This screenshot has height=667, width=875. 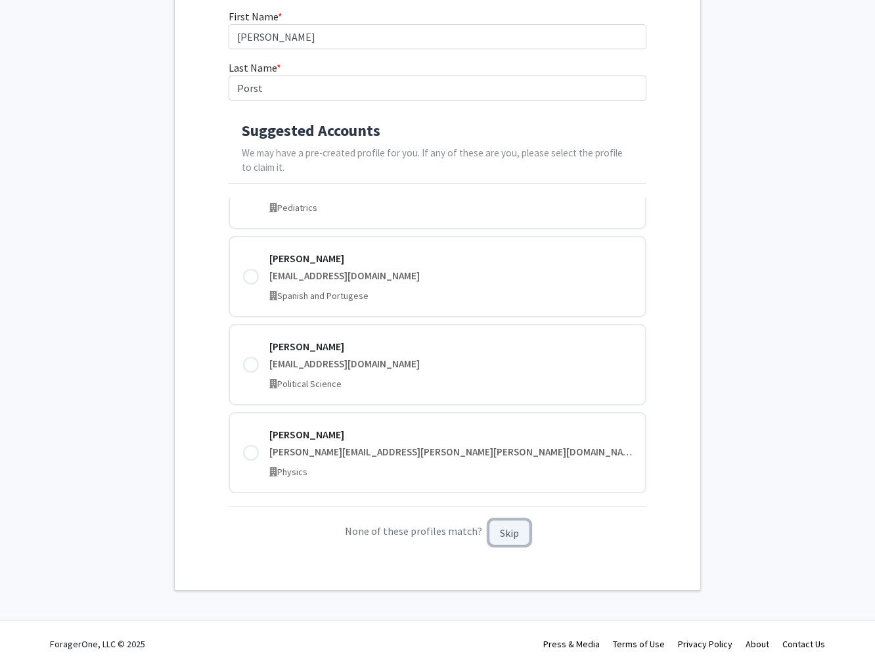 What do you see at coordinates (639, 644) in the screenshot?
I see `a: Terms of Use` at bounding box center [639, 644].